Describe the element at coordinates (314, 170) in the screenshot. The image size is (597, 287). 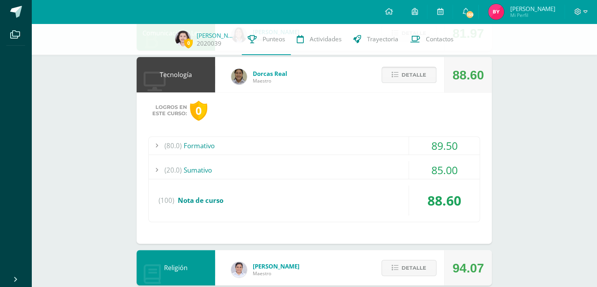
I see `div: Sumativo` at that location.